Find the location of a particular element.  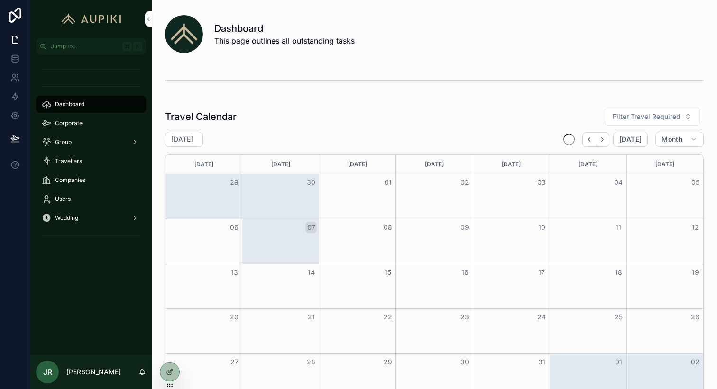

button: 20 is located at coordinates (234, 317).